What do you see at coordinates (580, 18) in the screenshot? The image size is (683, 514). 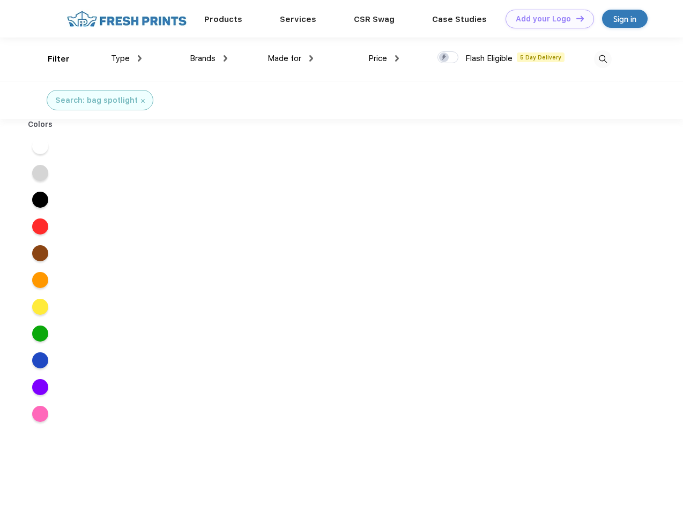 I see `img: DT` at bounding box center [580, 18].